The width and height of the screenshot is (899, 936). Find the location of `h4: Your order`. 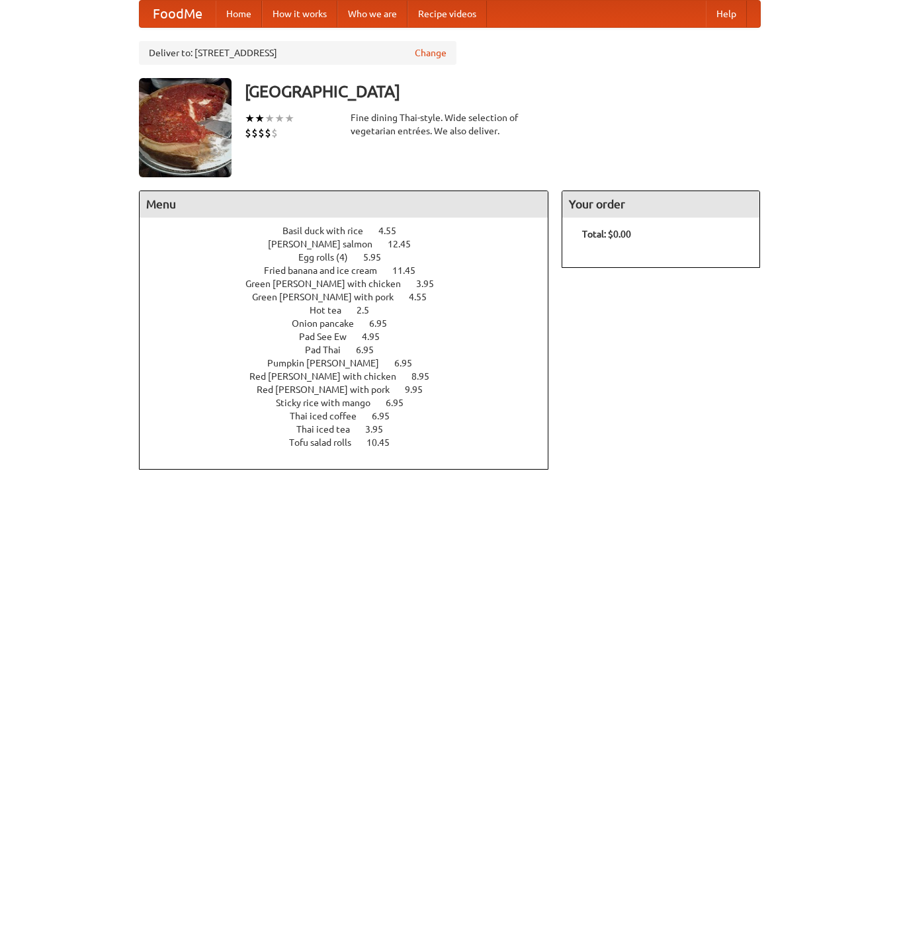

h4: Your order is located at coordinates (661, 204).